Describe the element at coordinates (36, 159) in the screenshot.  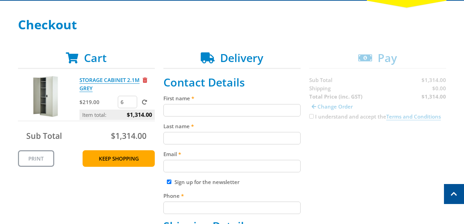
I see `a: Print` at that location.